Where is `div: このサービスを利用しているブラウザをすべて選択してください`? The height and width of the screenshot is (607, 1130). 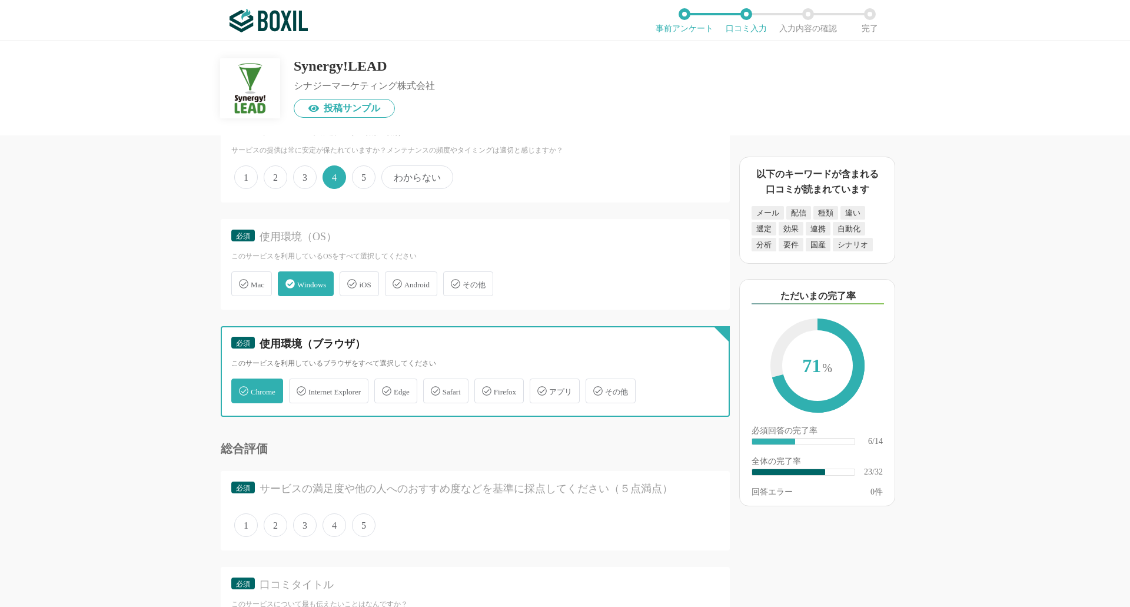
div: このサービスを利用しているブラウザをすべて選択してください is located at coordinates (475, 363).